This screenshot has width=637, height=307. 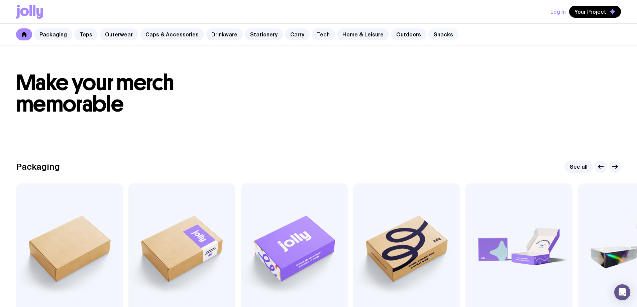 I want to click on button: Your Project, so click(x=594, y=12).